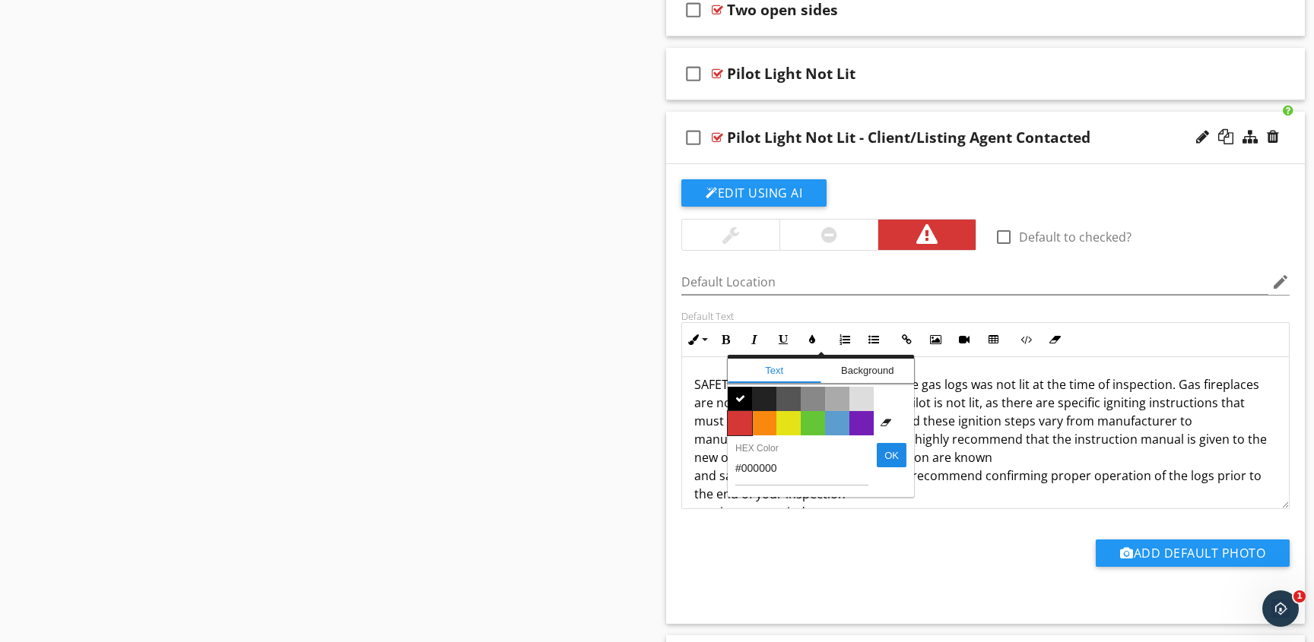 The height and width of the screenshot is (642, 1314). I want to click on span: Background, so click(867, 371).